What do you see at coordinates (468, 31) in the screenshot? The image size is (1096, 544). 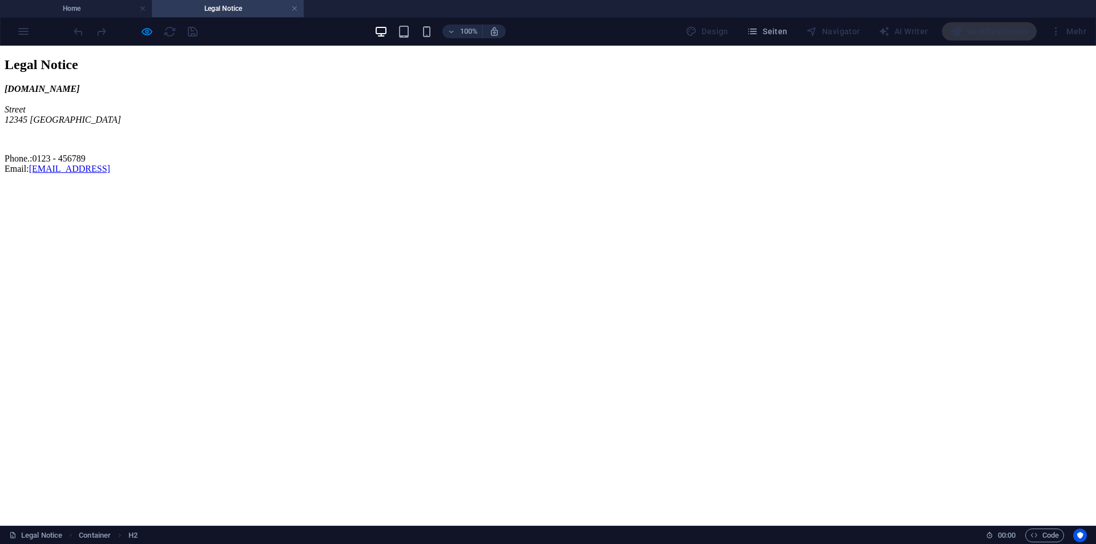 I see `h6: 100%` at bounding box center [468, 31].